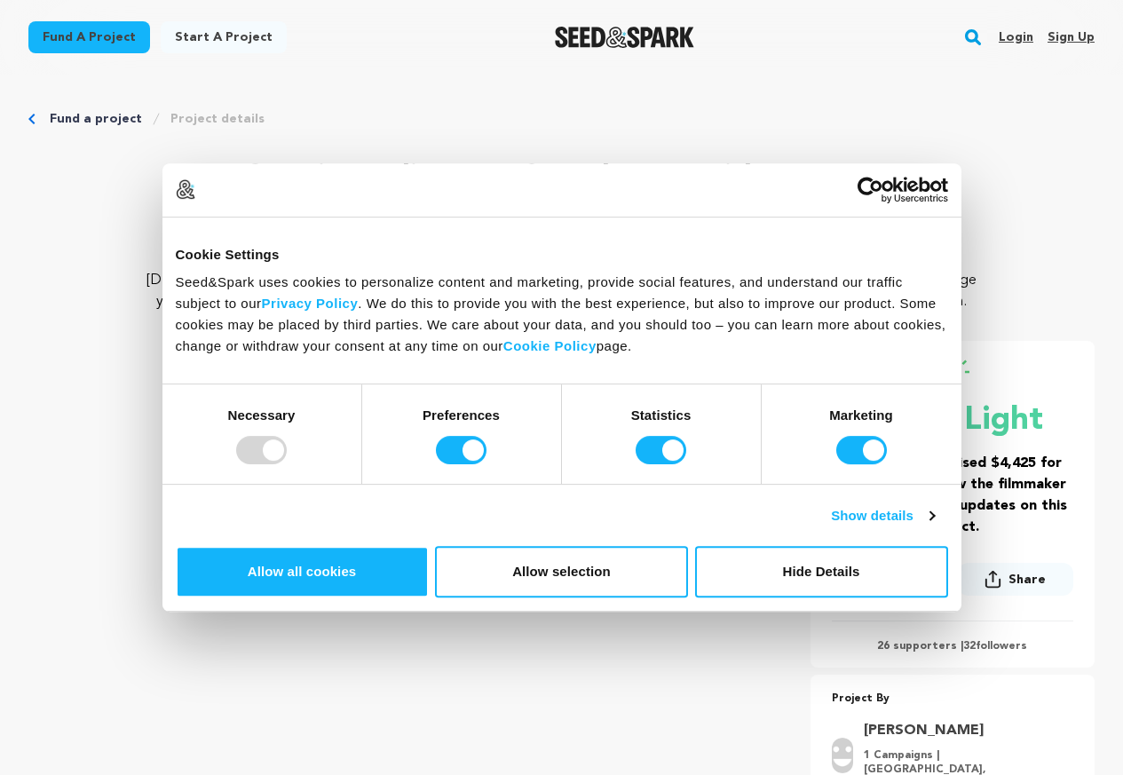 Image resolution: width=1123 pixels, height=775 pixels. I want to click on button: Share, so click(1016, 579).